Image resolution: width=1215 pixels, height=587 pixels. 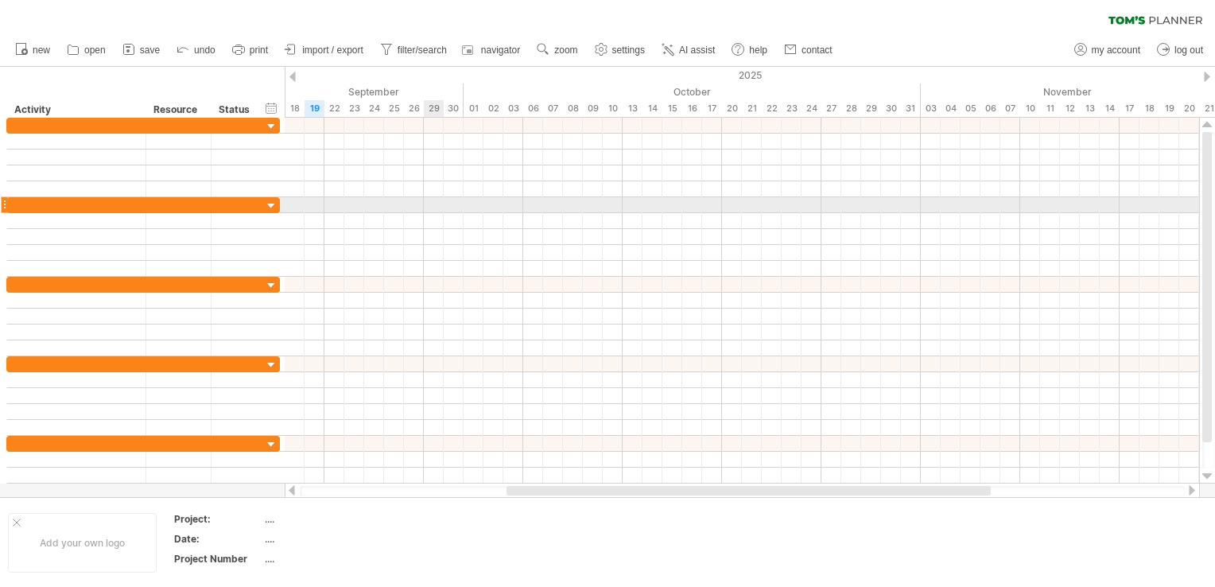 What do you see at coordinates (1050, 108) in the screenshot?
I see `div: Tuesday, 11 November 2025` at bounding box center [1050, 108].